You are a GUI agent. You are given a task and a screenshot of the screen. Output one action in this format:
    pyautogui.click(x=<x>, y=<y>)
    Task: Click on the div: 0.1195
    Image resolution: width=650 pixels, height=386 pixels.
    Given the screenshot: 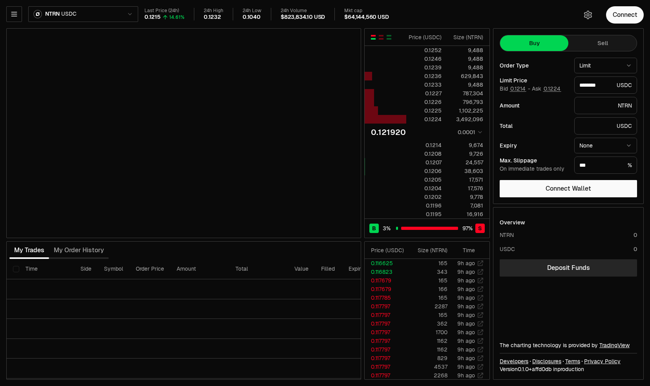 What is the action you would take?
    pyautogui.click(x=424, y=214)
    